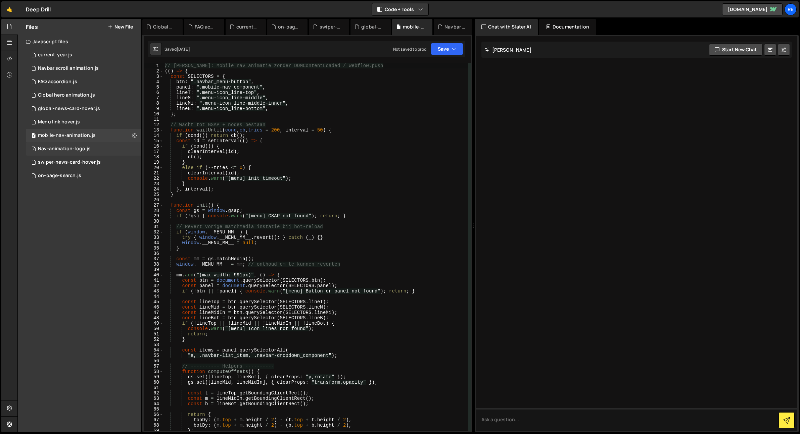 This screenshot has height=434, width=800. Describe the element at coordinates (69, 109) in the screenshot. I see `div: global-news-card-hover.js` at that location.